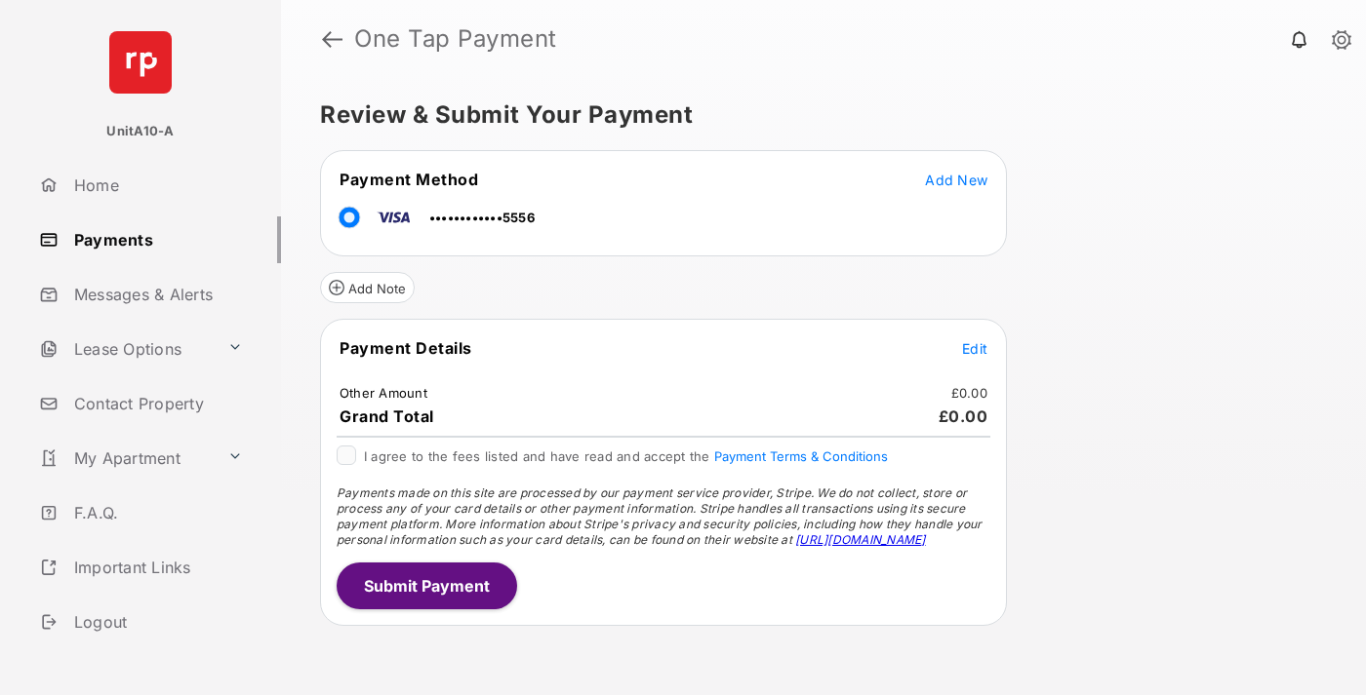  What do you see at coordinates (125, 349) in the screenshot?
I see `a: Lease Options` at bounding box center [125, 349].